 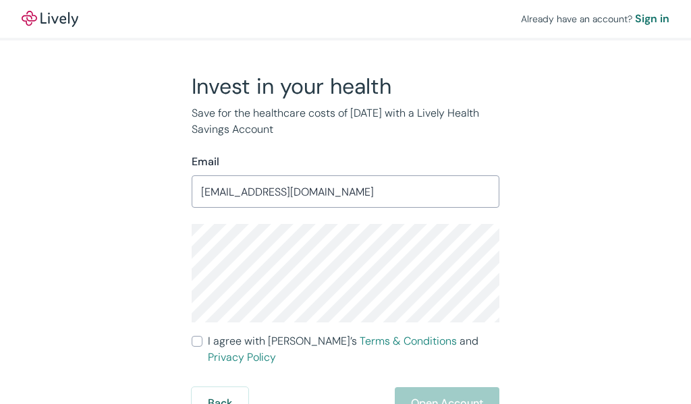 I want to click on a: LivelyLively, so click(x=50, y=19).